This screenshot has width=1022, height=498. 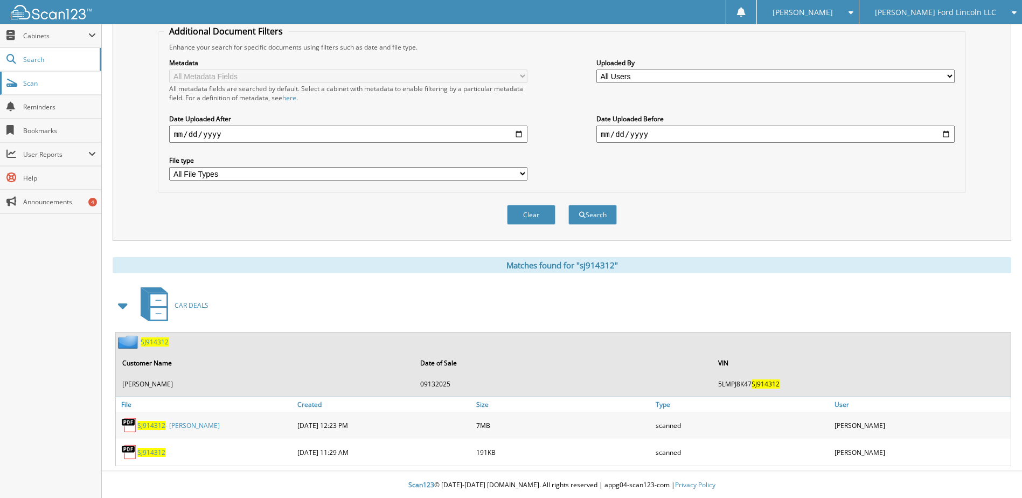 What do you see at coordinates (348, 118) in the screenshot?
I see `label: Date Uploaded After` at bounding box center [348, 118].